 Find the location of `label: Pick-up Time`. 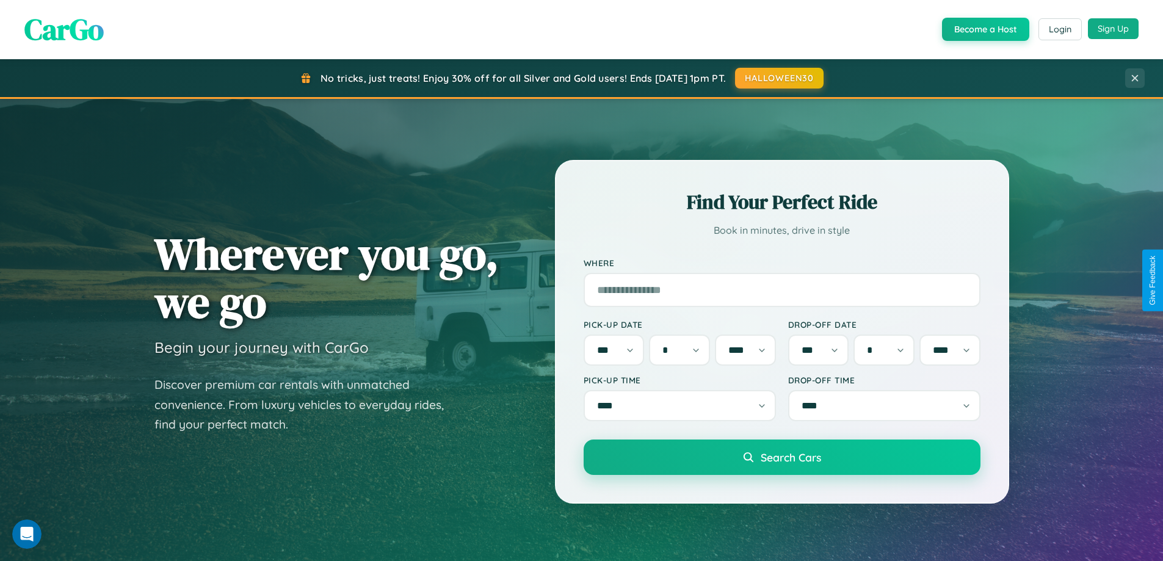

label: Pick-up Time is located at coordinates (679, 380).